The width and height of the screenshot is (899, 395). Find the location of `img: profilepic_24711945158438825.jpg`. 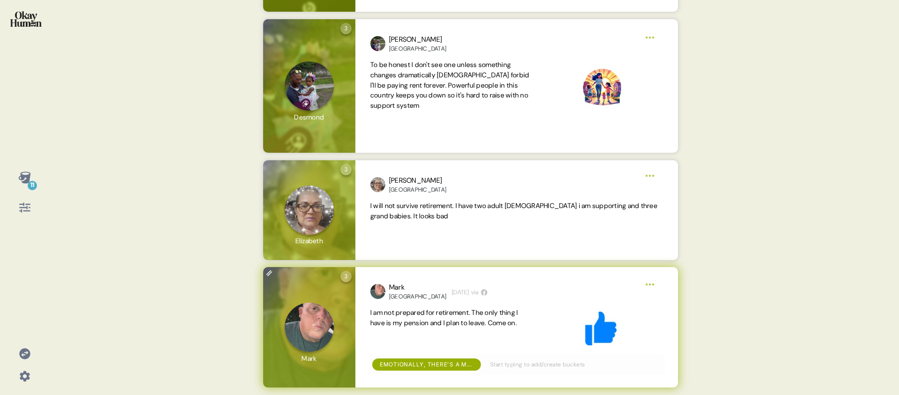

img: profilepic_24711945158438825.jpg is located at coordinates (378, 44).